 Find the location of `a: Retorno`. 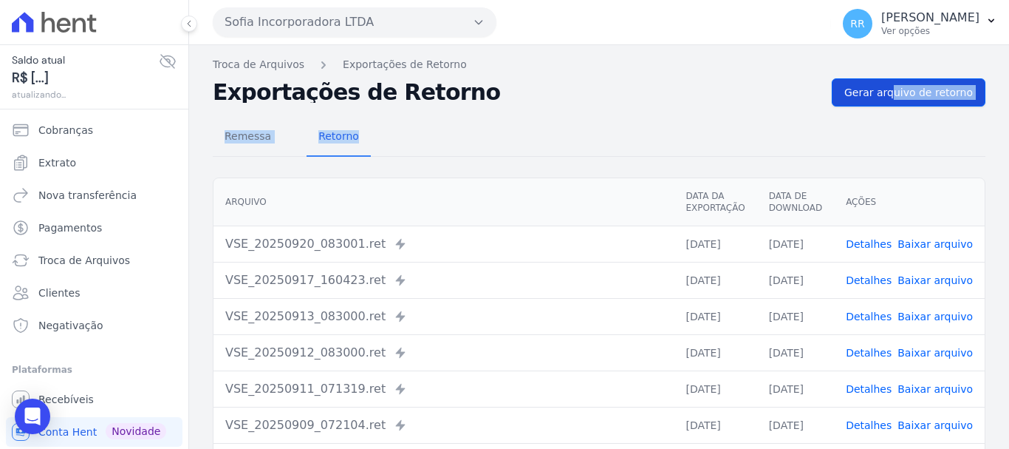

a: Retorno is located at coordinates (338, 137).